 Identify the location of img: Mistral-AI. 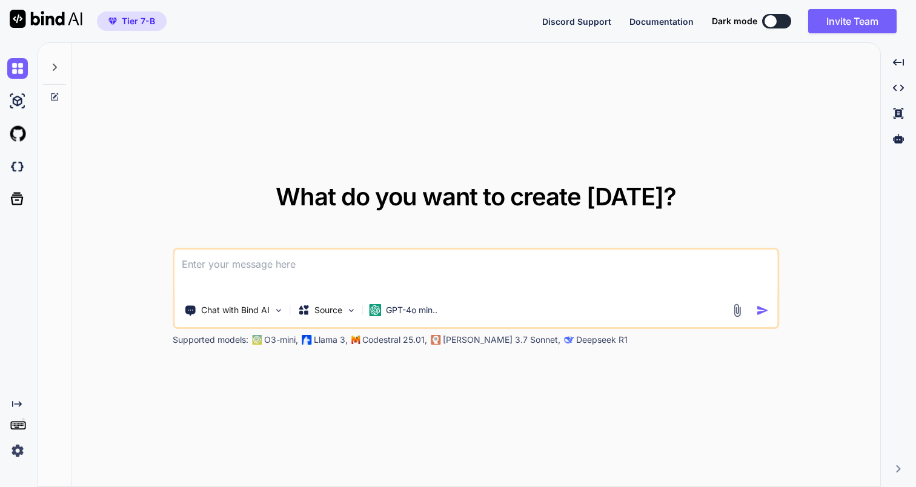
(356, 340).